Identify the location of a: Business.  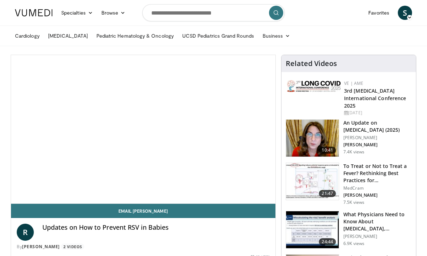
(276, 36).